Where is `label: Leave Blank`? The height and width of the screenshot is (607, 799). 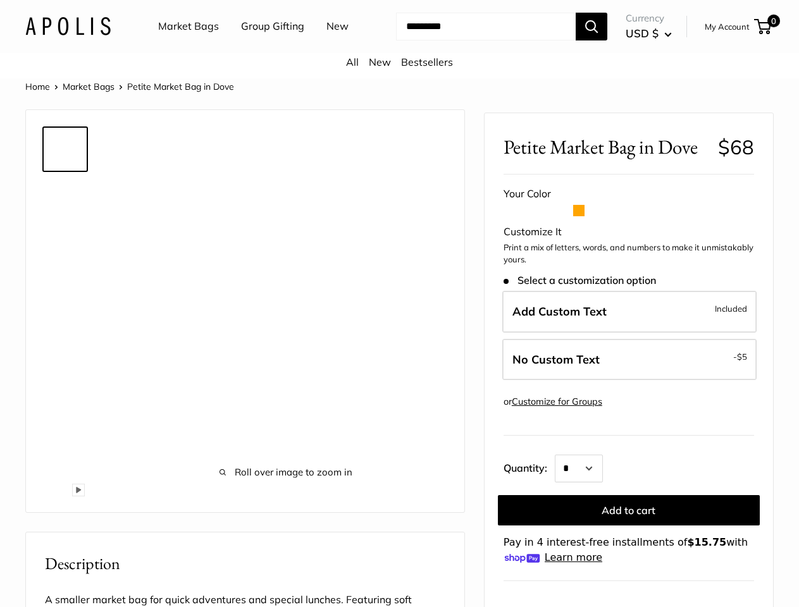 label: Leave Blank is located at coordinates (629, 360).